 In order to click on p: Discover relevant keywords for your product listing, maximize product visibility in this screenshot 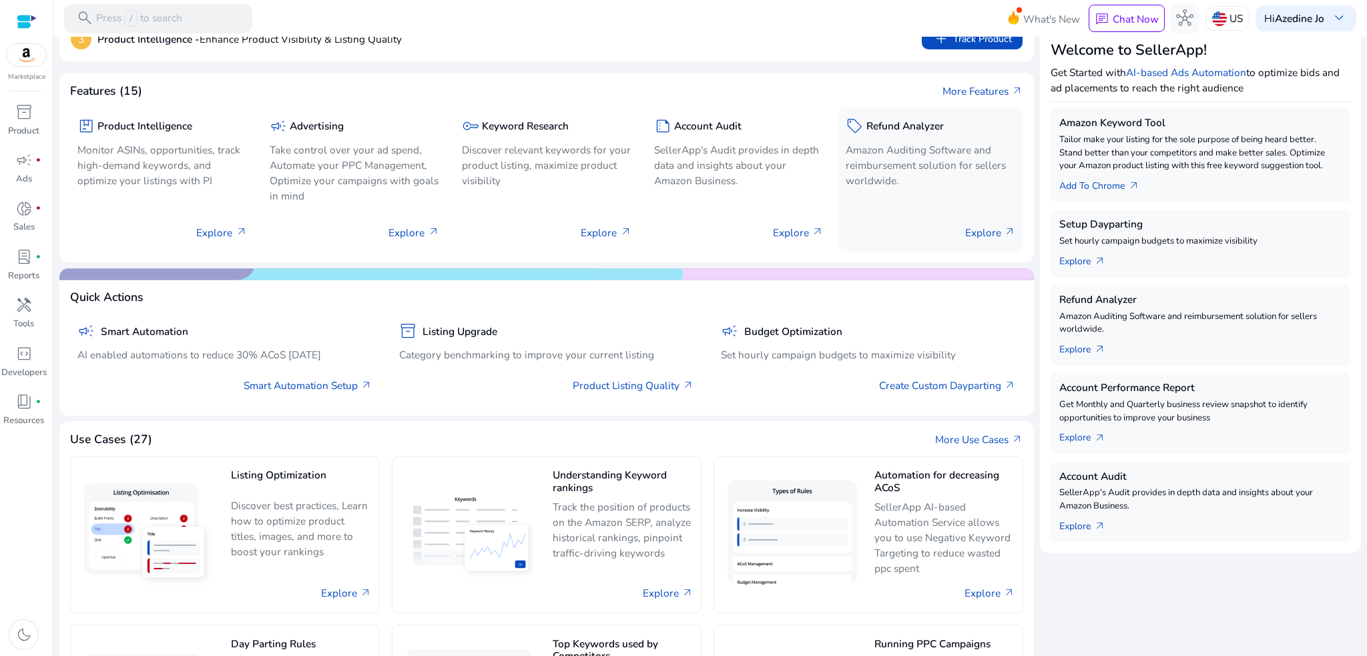, I will do `click(547, 165)`.